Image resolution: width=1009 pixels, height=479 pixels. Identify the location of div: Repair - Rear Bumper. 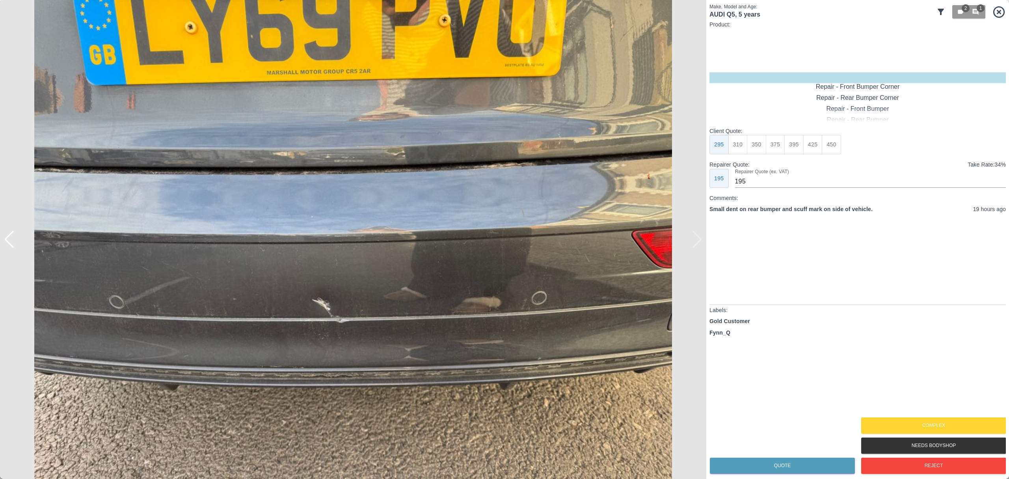
(858, 120).